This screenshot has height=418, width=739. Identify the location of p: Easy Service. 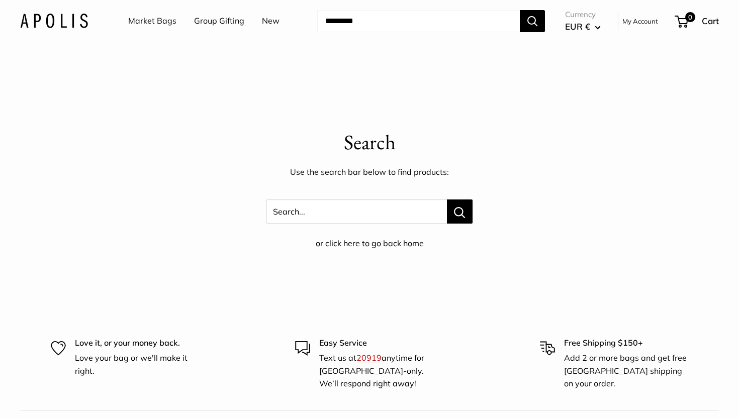
(381, 343).